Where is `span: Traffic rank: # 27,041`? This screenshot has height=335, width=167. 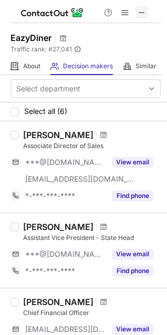
span: Traffic rank: # 27,041 is located at coordinates (41, 49).